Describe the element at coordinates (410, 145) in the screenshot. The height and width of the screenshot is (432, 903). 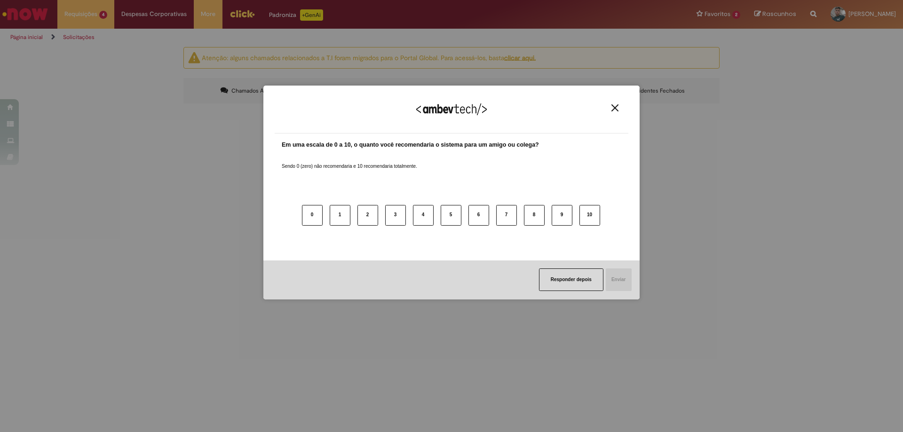
I see `label: Em uma escala de 0 a 10, o quanto você recomendaria o sistema para um amigo ou colega?` at that location.